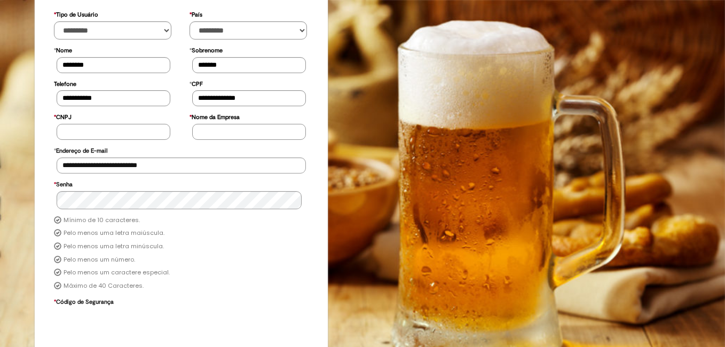 This screenshot has height=347, width=725. What do you see at coordinates (114, 233) in the screenshot?
I see `label: Pelo menos uma letra maiúscula.` at bounding box center [114, 233].